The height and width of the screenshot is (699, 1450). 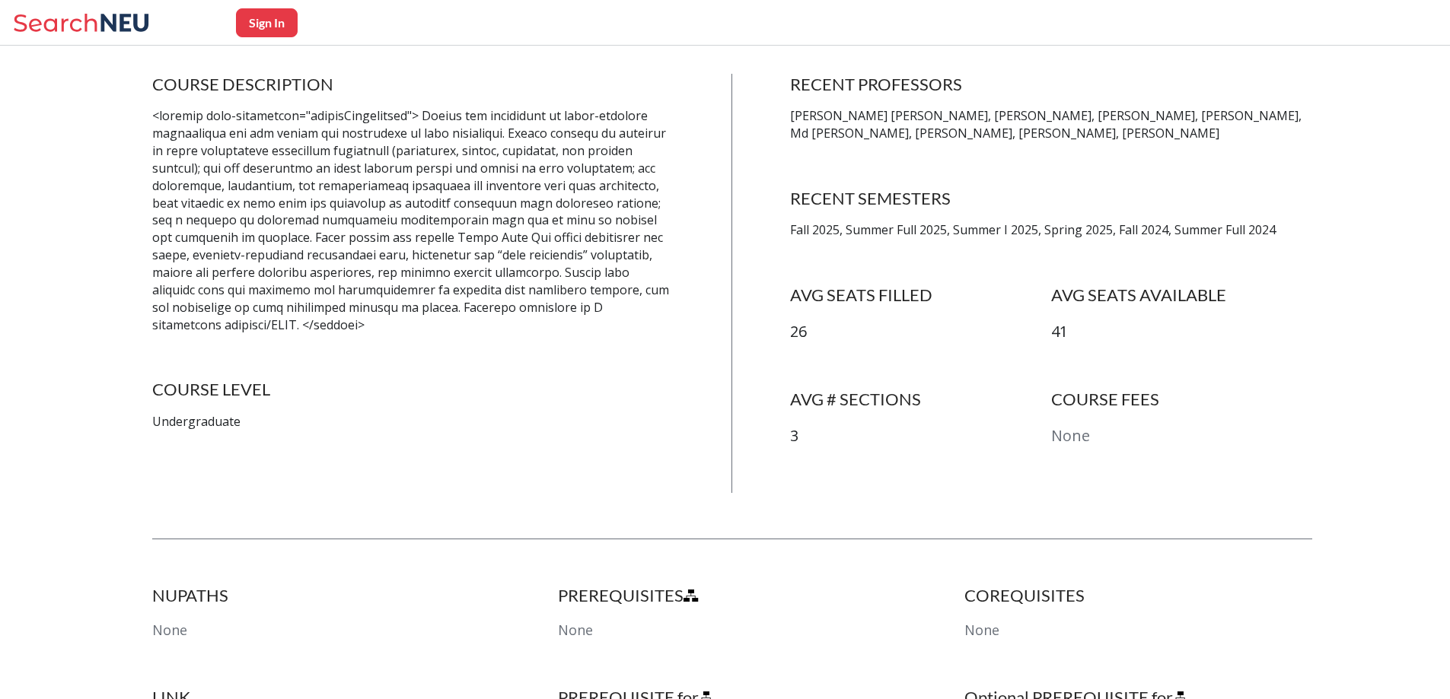 What do you see at coordinates (1051, 199) in the screenshot?
I see `h4: RECENT SEMESTERS` at bounding box center [1051, 199].